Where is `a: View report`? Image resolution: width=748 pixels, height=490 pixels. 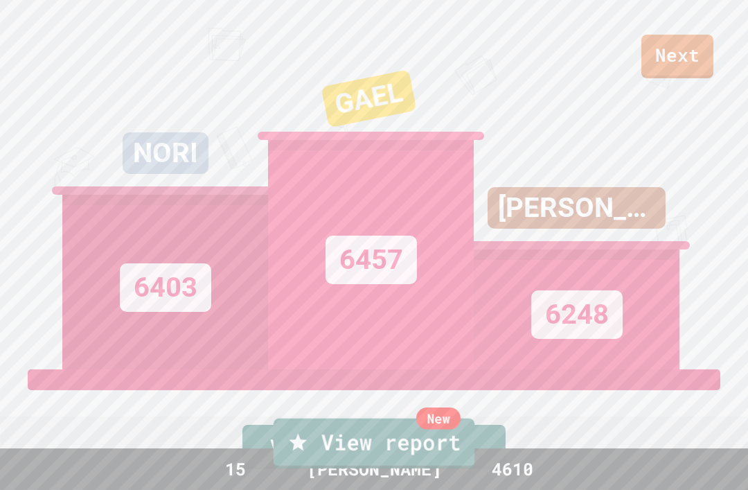
a: View report is located at coordinates (374, 443).